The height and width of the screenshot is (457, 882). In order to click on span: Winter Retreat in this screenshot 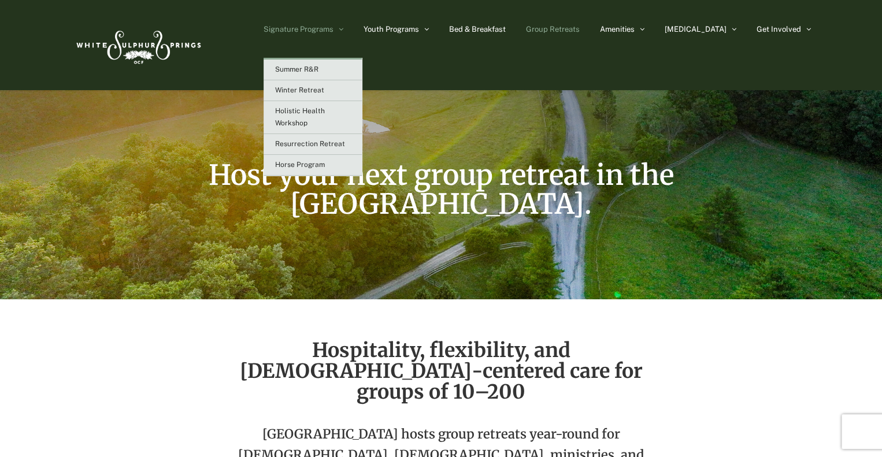, I will do `click(299, 90)`.